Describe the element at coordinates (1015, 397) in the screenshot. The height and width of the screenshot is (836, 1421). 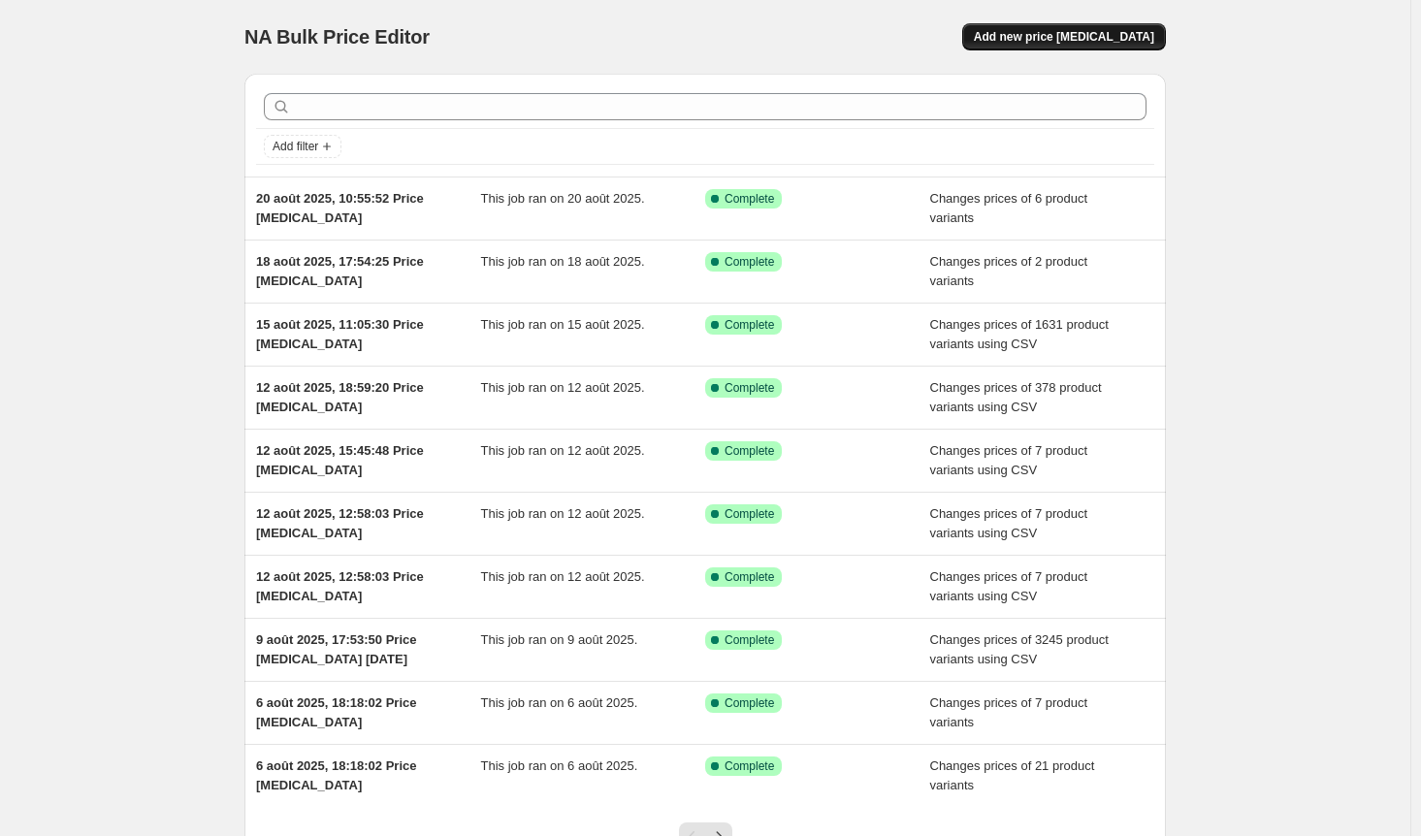
I see `span: Changes prices of 378 product variants using CSV` at that location.